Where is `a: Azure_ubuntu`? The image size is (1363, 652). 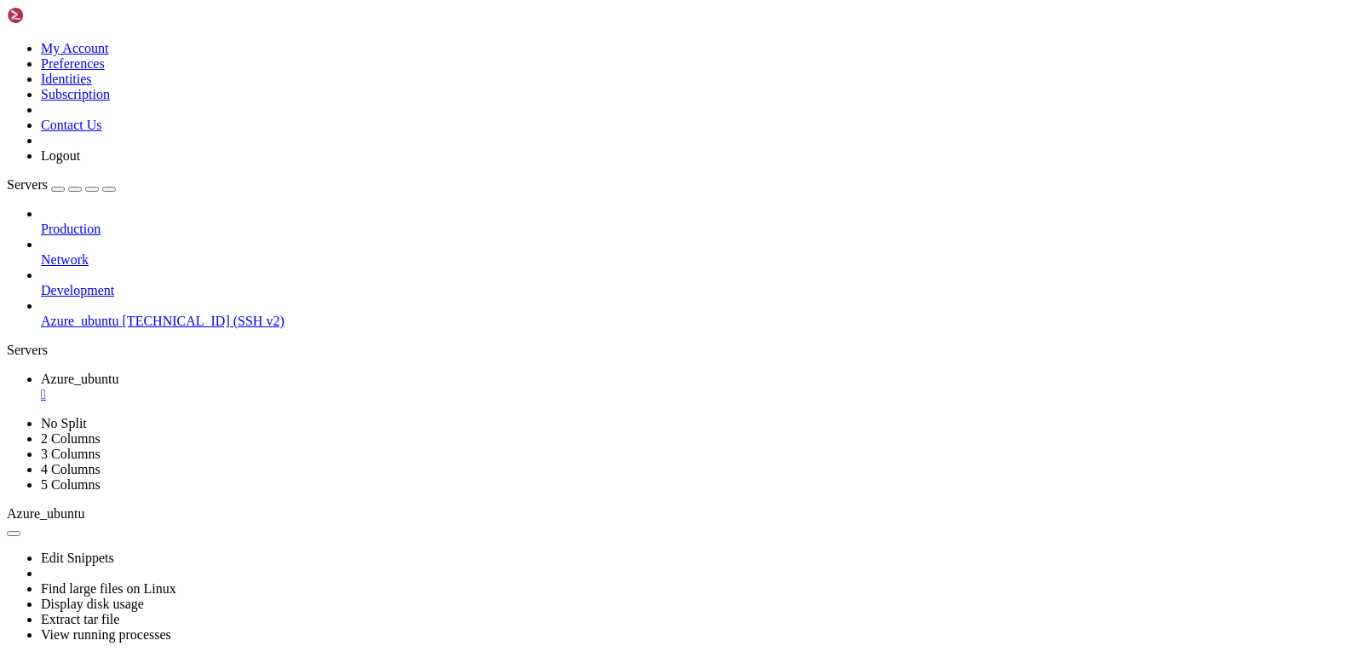 a: Azure_ubuntu is located at coordinates (699, 387).